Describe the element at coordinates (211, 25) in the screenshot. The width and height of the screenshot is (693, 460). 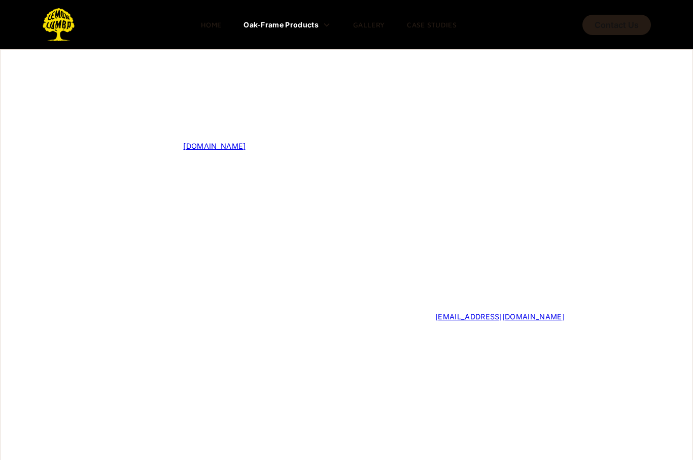
I see `a: Home` at that location.